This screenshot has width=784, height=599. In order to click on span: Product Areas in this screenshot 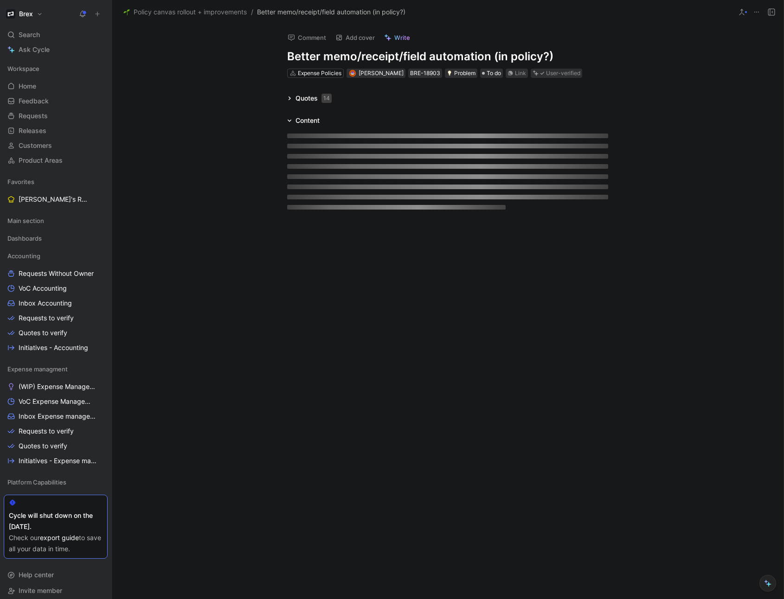, I will do `click(40, 160)`.